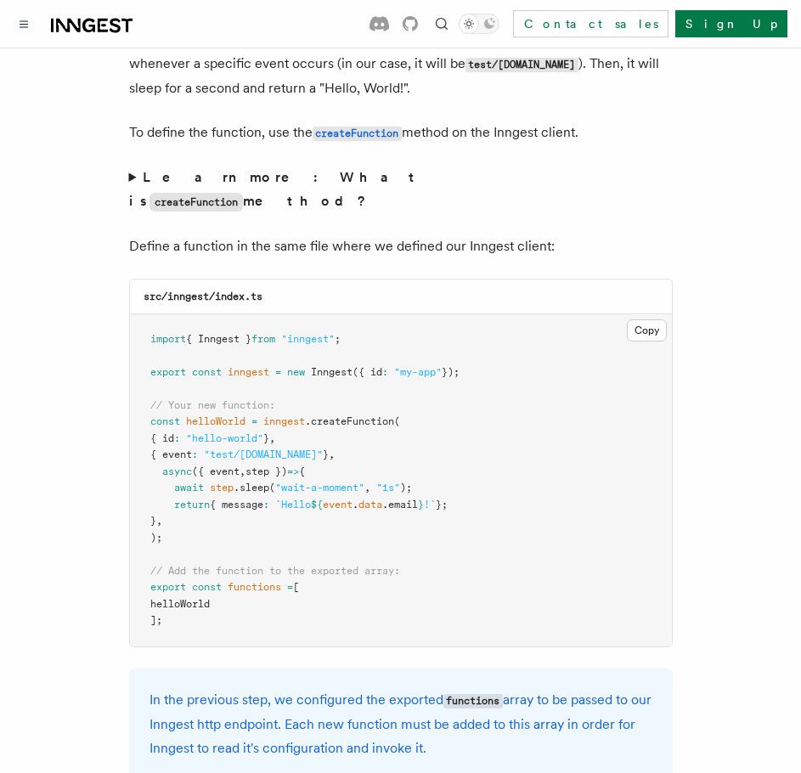 The image size is (801, 773). Describe the element at coordinates (266, 472) in the screenshot. I see `span: step })` at that location.